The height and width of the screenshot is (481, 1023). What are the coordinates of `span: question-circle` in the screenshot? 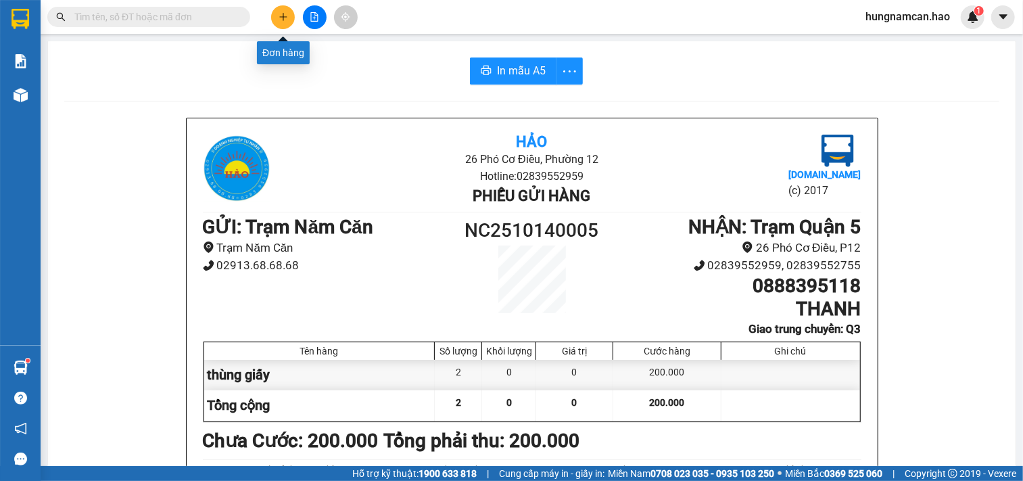 It's located at (20, 397).